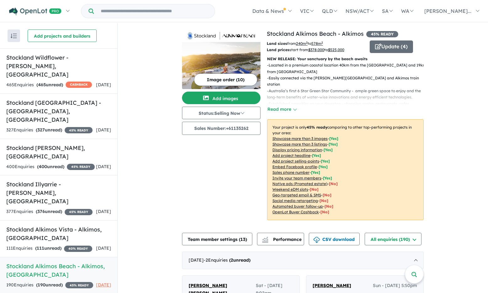  I want to click on b: Land sizes, so click(277, 43).